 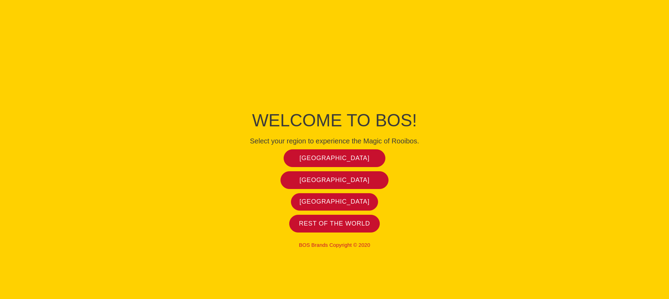 What do you see at coordinates (335, 245) in the screenshot?
I see `p: BOS Brands Copyright © 2020` at bounding box center [335, 245].